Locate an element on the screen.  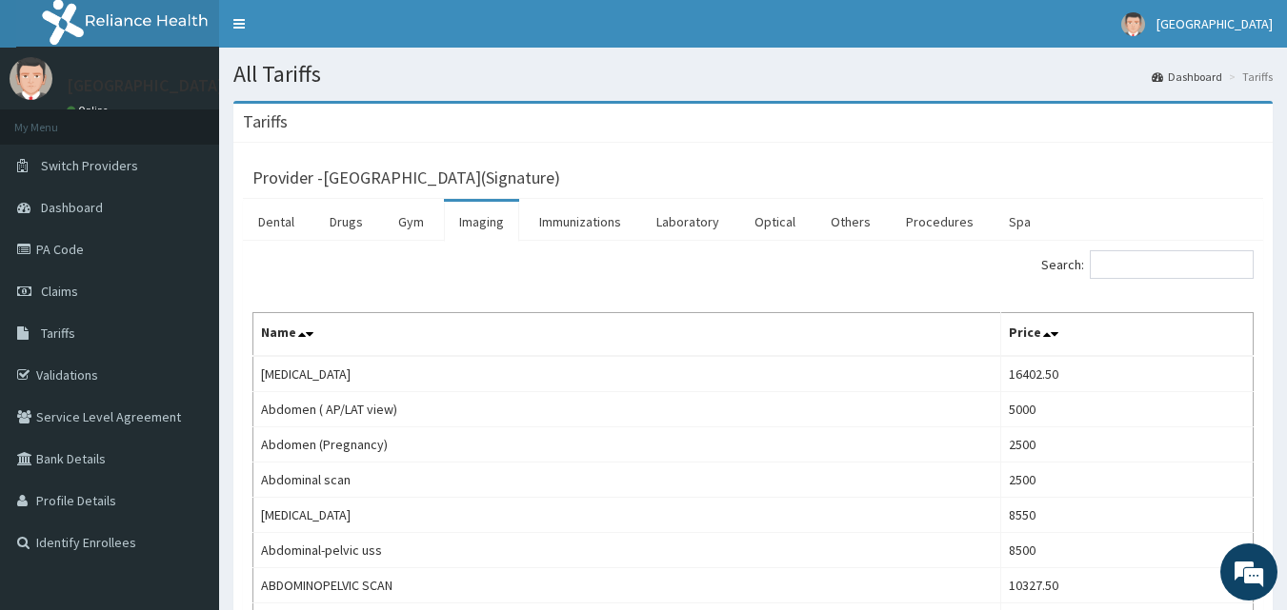
td: Abdomen ( AP/LAT view) is located at coordinates (627, 410).